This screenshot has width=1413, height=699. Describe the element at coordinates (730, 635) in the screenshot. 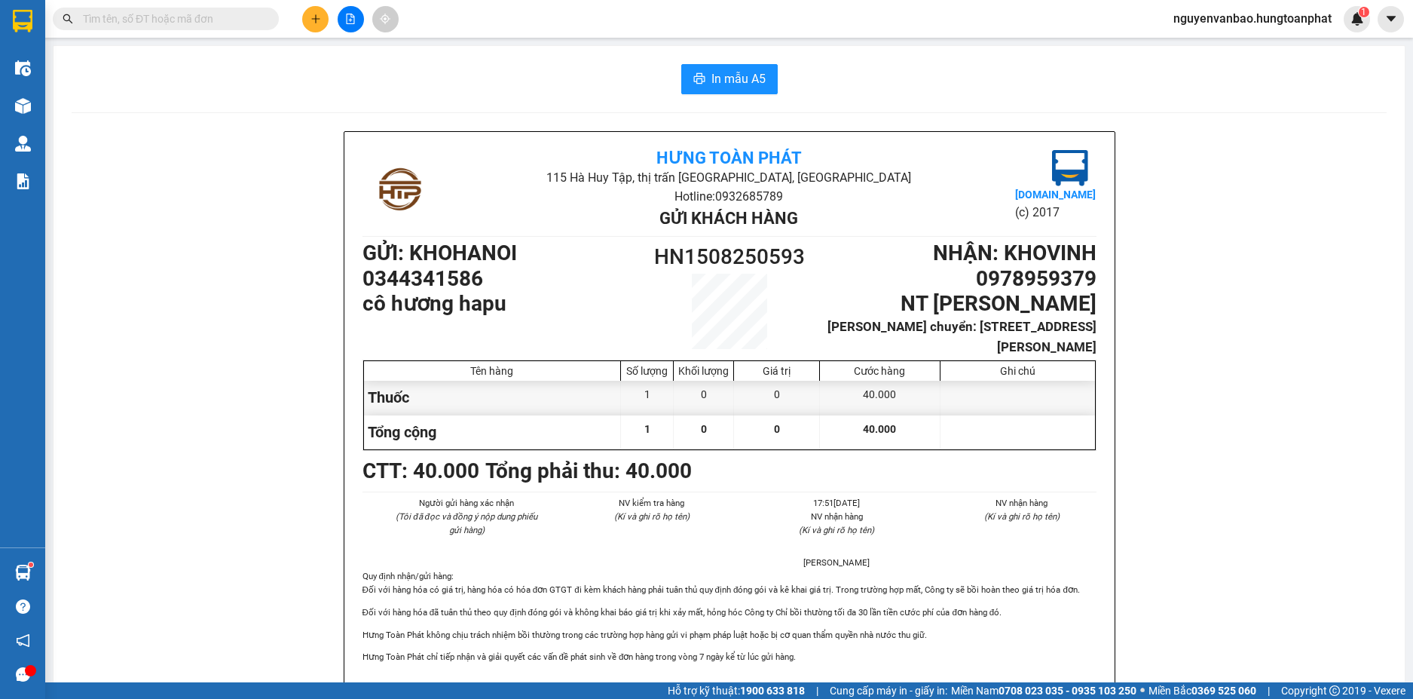

I see `p: Hưng Toàn Phát không chịu trách nhiệm bồi thường trong các trường hợp hàng gửi vi phạm pháp luật ...` at that location.